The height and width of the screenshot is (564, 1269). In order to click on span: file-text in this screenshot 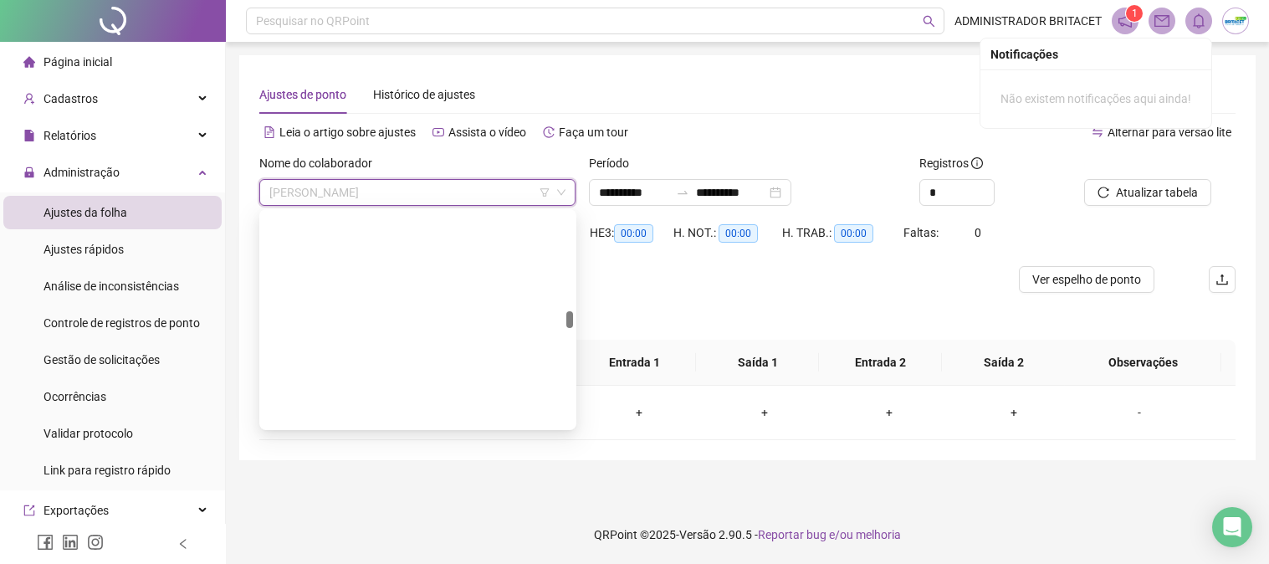, I will do `click(269, 132)`.